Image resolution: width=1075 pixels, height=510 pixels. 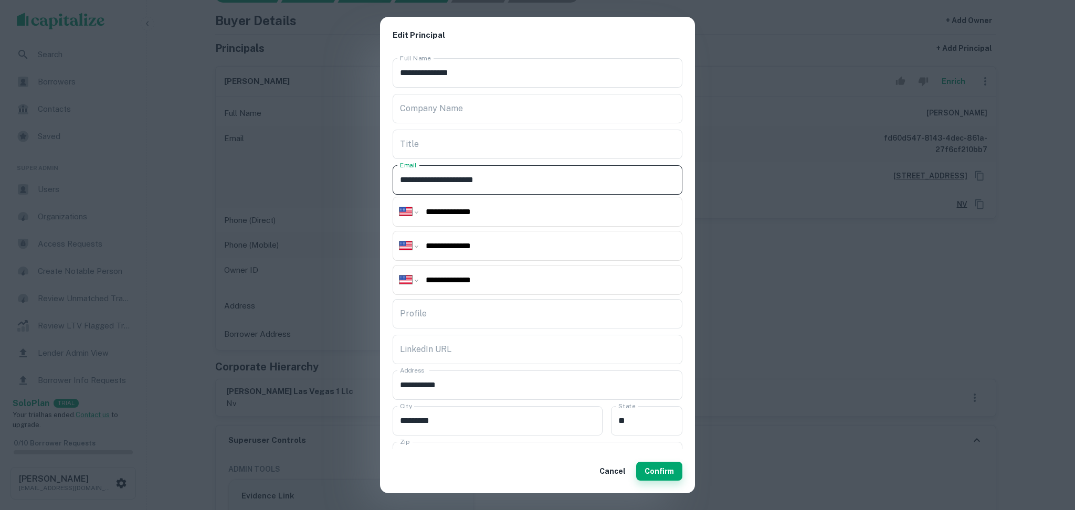 I want to click on label: Full Name, so click(x=415, y=58).